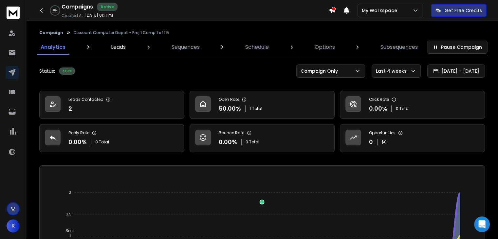 The image size is (498, 239). I want to click on p: 0 %, so click(55, 10).